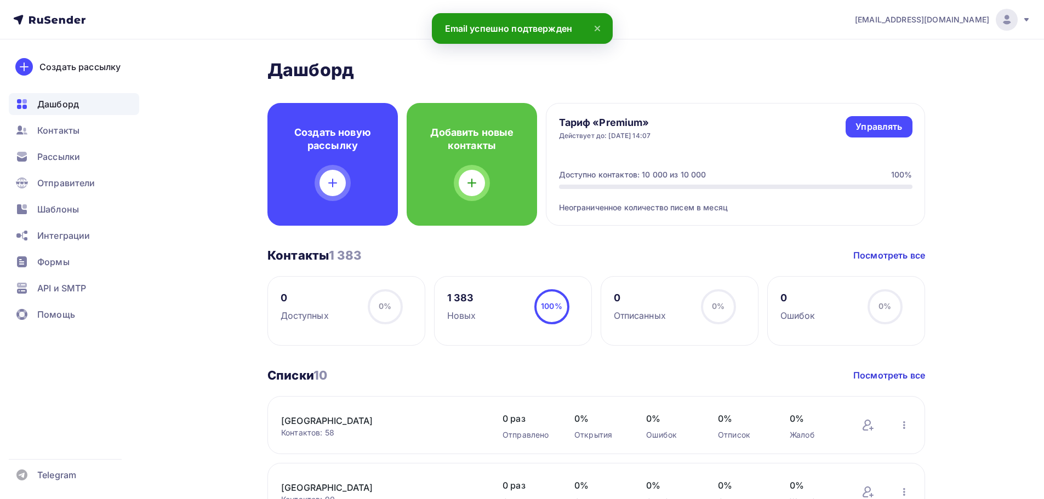  I want to click on span: Контакты, so click(58, 130).